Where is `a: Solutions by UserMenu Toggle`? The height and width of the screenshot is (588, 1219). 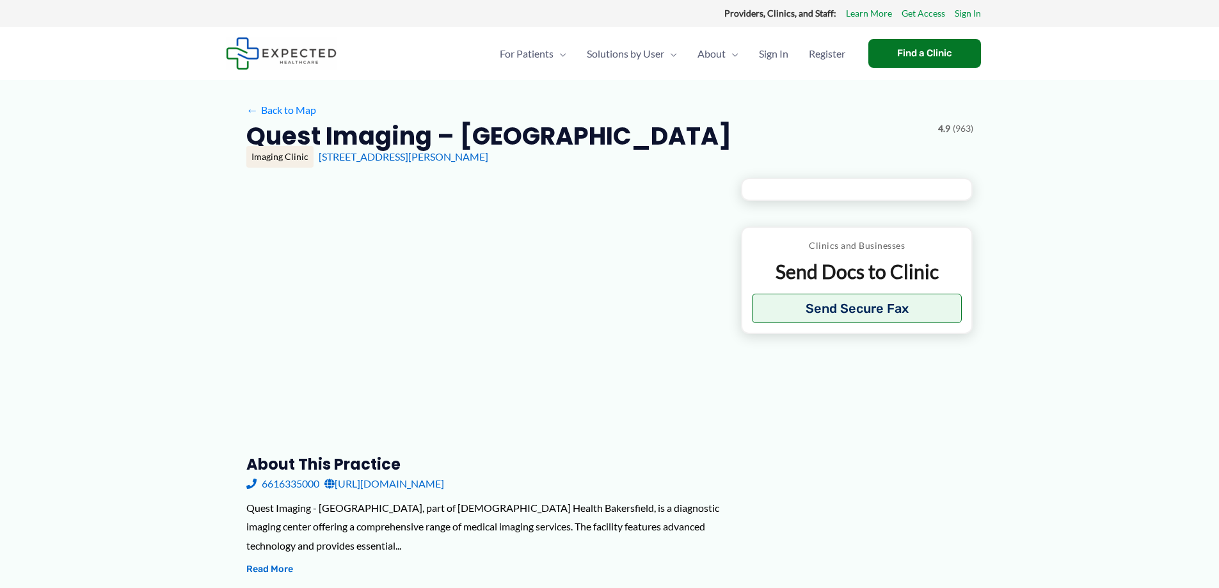 a: Solutions by UserMenu Toggle is located at coordinates (632, 54).